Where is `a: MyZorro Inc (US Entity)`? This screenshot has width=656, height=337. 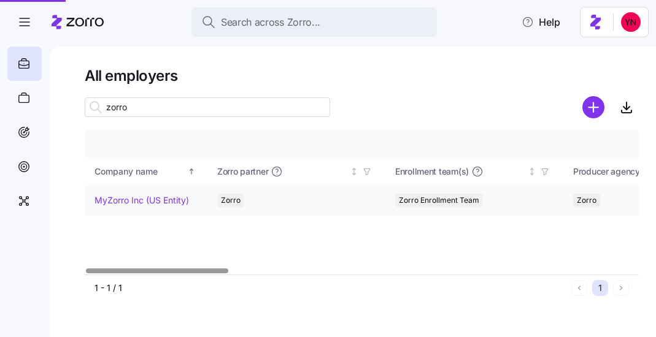 a: MyZorro Inc (US Entity) is located at coordinates (142, 201).